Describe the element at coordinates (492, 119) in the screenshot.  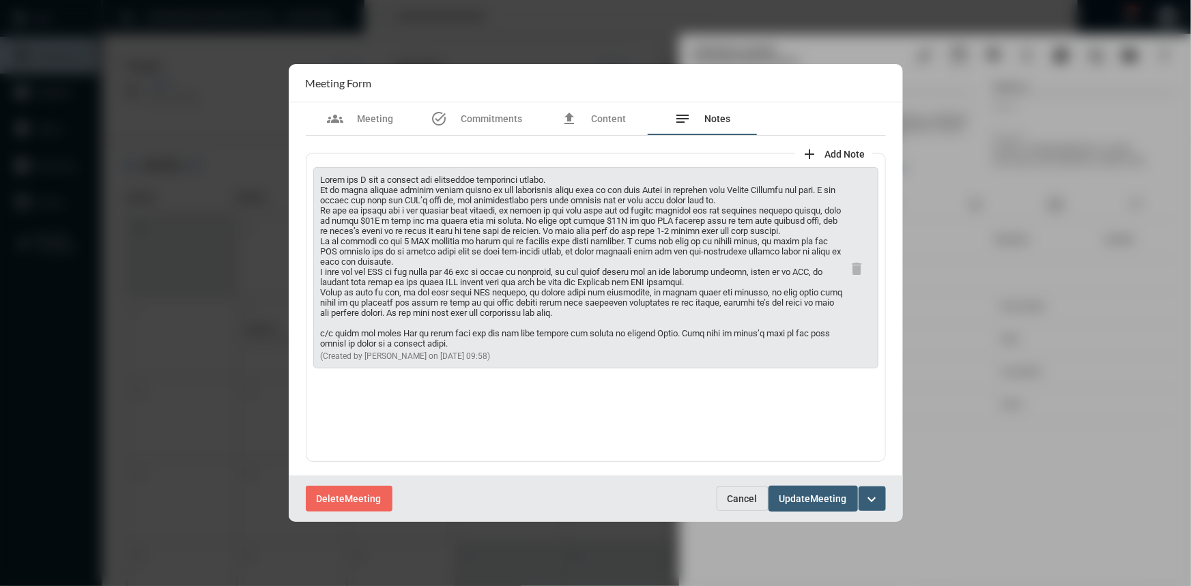
I see `span: Commitments` at that location.